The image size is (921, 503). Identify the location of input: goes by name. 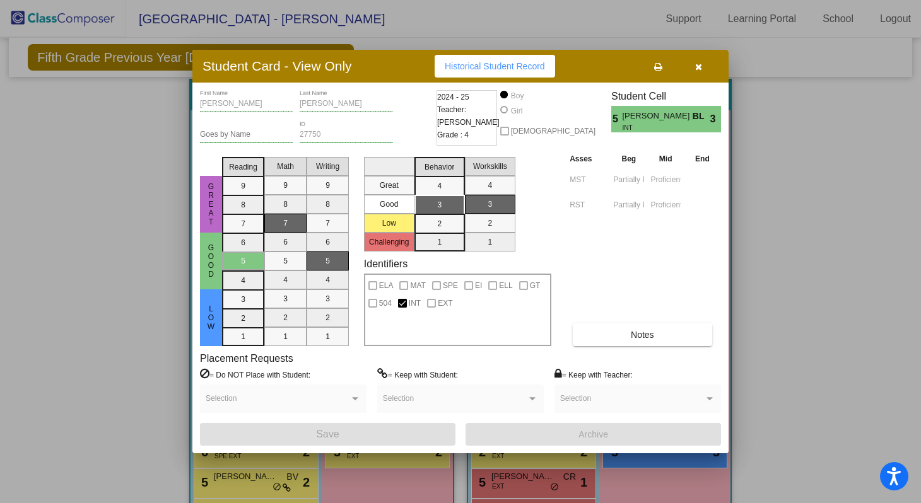
(247, 135).